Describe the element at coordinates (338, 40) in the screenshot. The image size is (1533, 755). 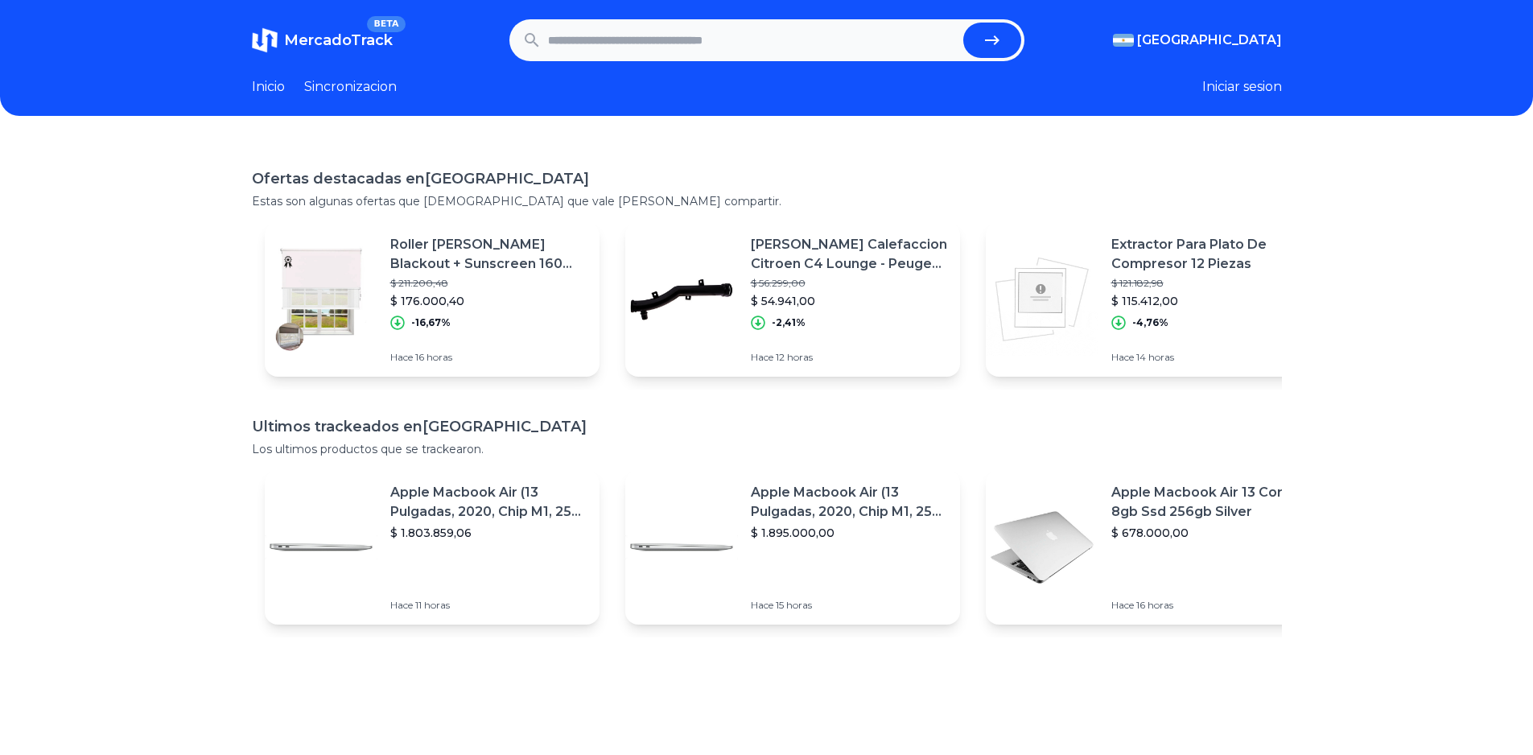
I see `span: MercadoTrack` at that location.